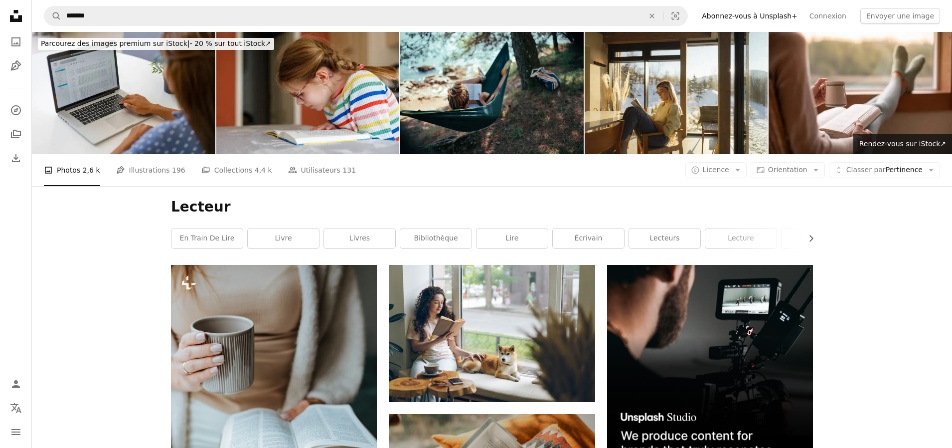  I want to click on a: écrivain, so click(588, 238).